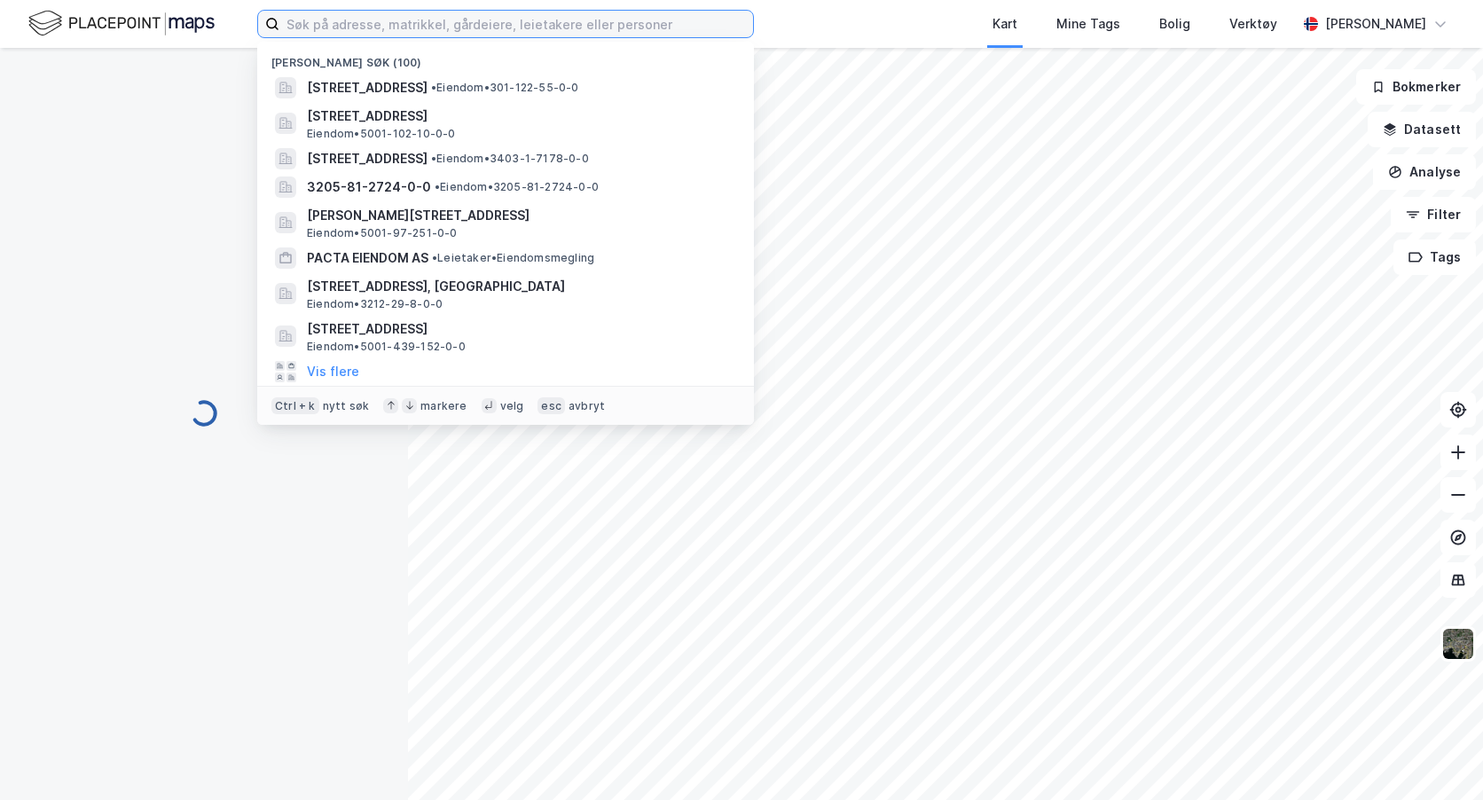 The height and width of the screenshot is (800, 1483). What do you see at coordinates (1434, 257) in the screenshot?
I see `button: Tags` at bounding box center [1434, 257].